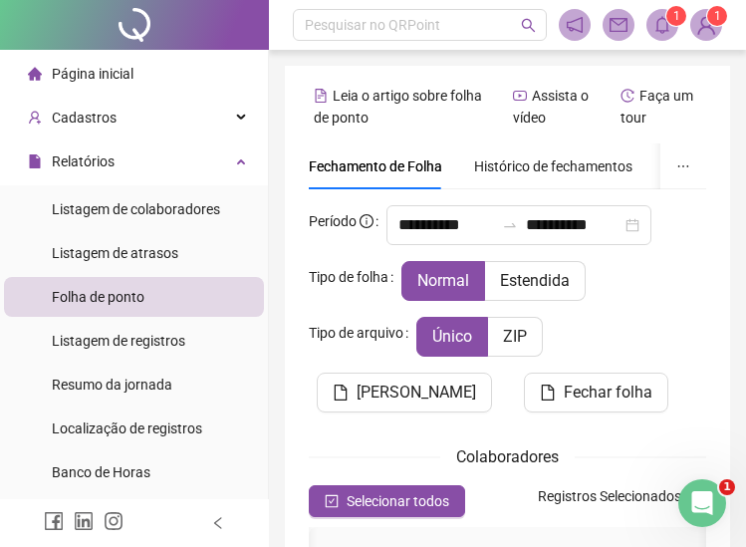  Describe the element at coordinates (520, 96) in the screenshot. I see `span: youtube` at that location.